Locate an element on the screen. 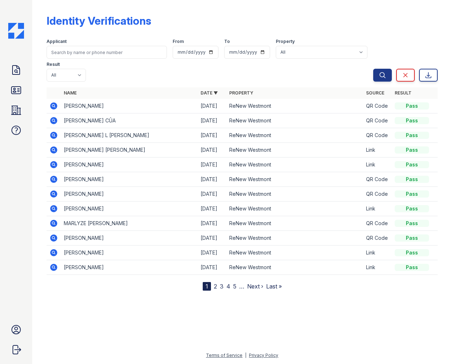 Image resolution: width=452 pixels, height=364 pixels. div: 1 is located at coordinates (207, 287).